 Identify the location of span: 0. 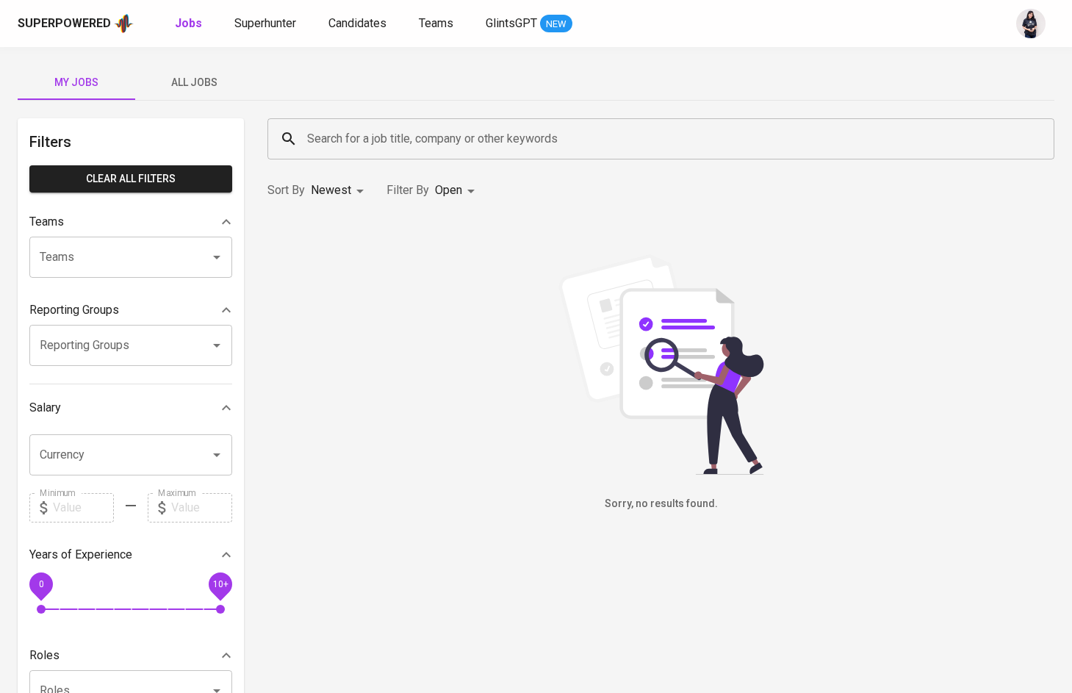
(40, 583).